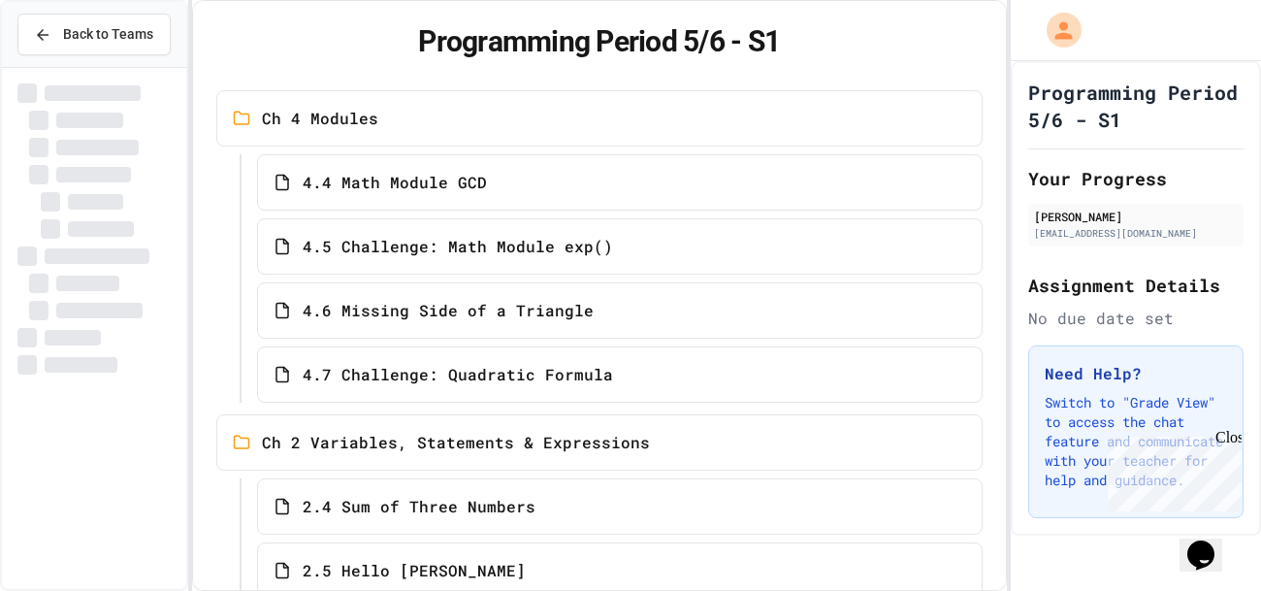 This screenshot has width=1261, height=591. Describe the element at coordinates (620, 310) in the screenshot. I see `a: 4.6 Missing Side of a Triangle` at that location.